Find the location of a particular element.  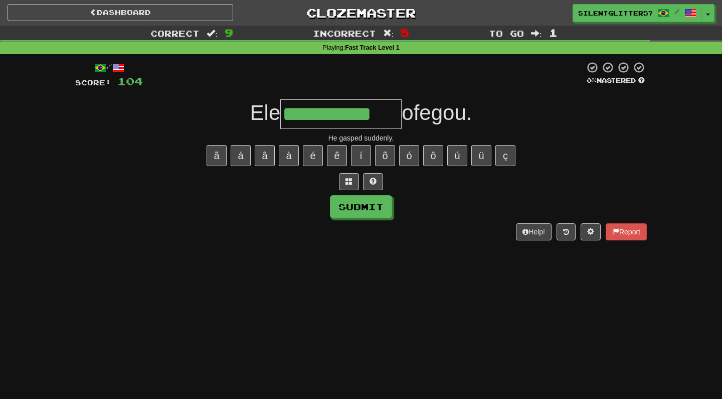

span: To go is located at coordinates (506, 33).